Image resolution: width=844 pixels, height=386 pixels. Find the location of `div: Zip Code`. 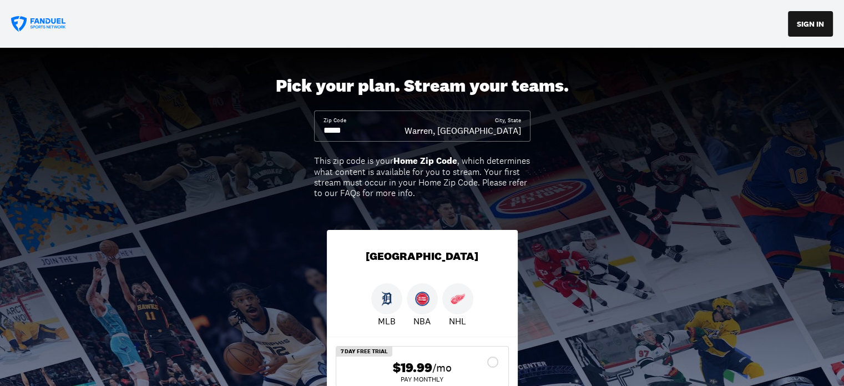

div: Zip Code is located at coordinates (335, 120).